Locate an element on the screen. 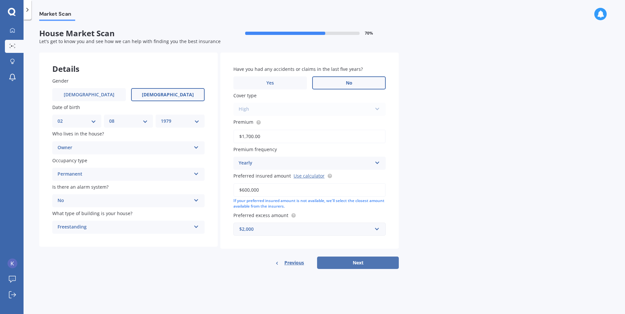  div: Permanent is located at coordinates (124, 174).